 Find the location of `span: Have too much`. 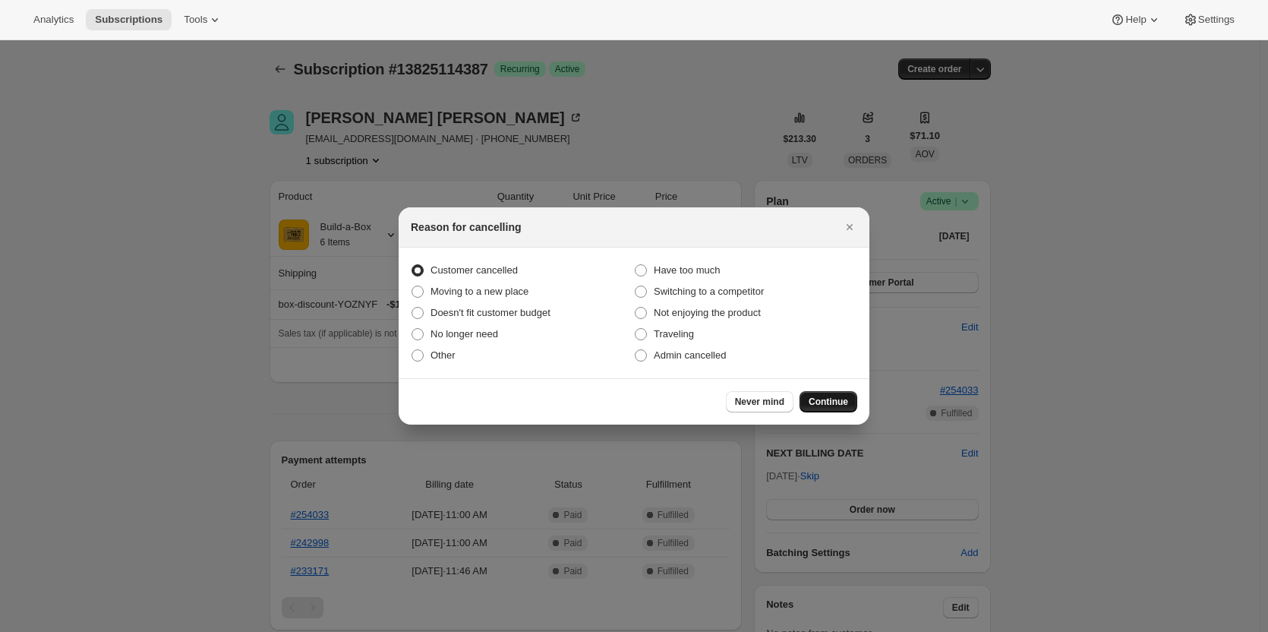

span: Have too much is located at coordinates (686, 269).